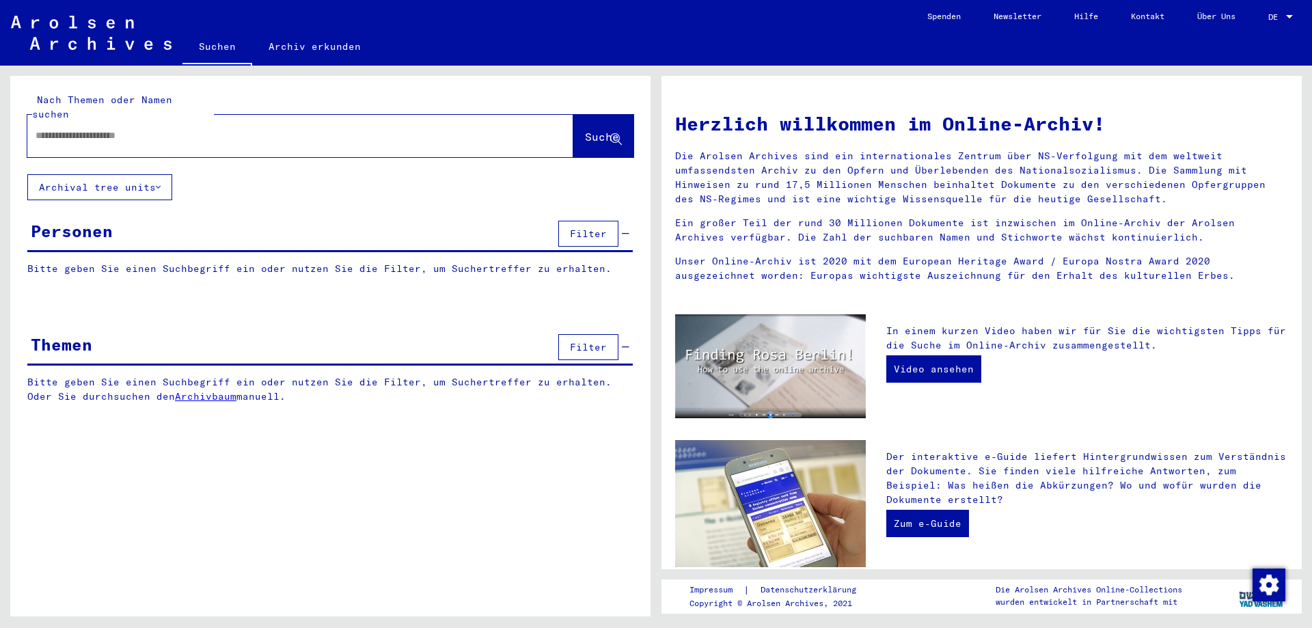  I want to click on img: yv_logo.png, so click(1261, 596).